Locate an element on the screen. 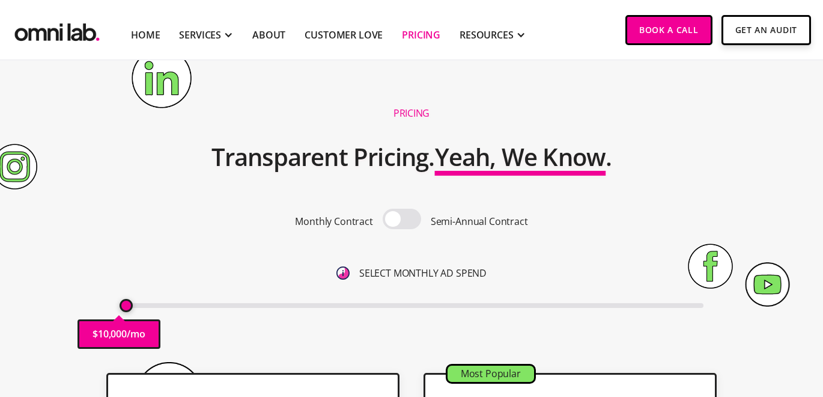 The image size is (823, 397). a: Home is located at coordinates (145, 35).